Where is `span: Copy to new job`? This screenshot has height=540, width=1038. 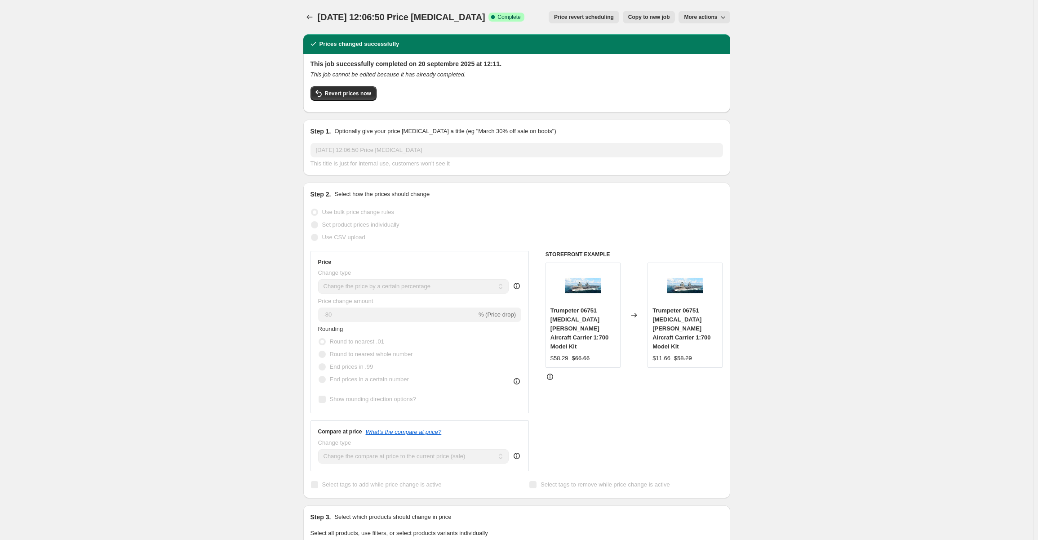
span: Copy to new job is located at coordinates (649, 17).